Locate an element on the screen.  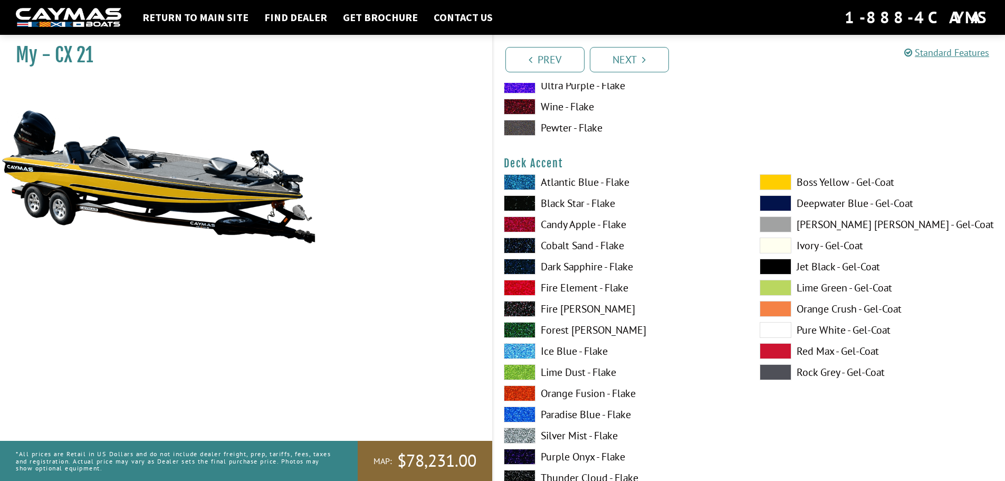
a: Next is located at coordinates (629, 60).